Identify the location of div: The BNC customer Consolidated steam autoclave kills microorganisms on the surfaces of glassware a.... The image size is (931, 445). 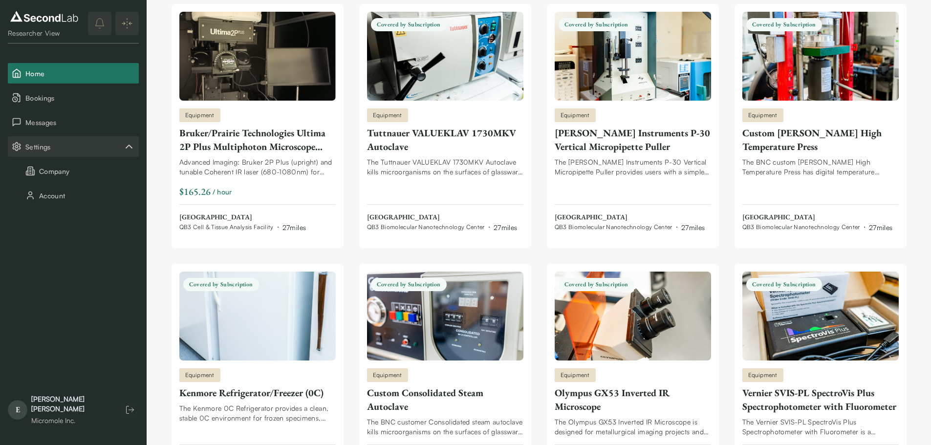
(445, 427).